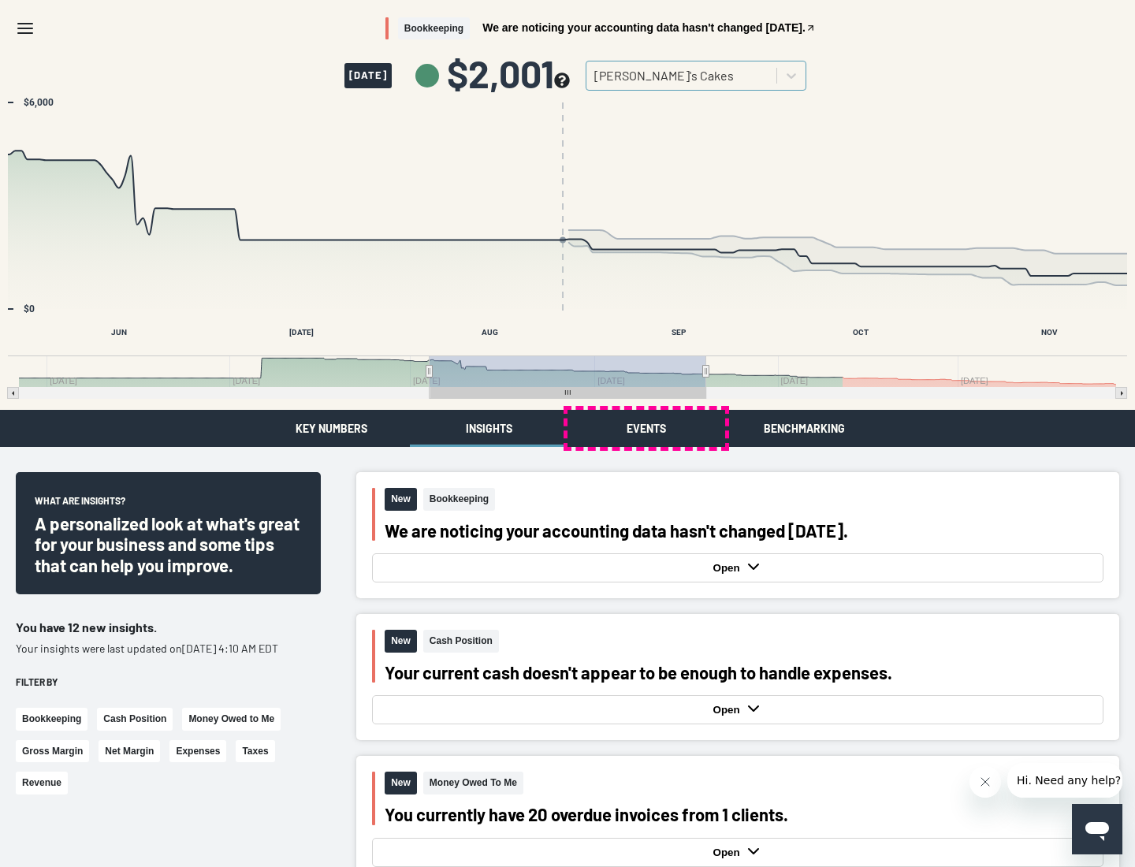 This screenshot has width=1135, height=867. Describe the element at coordinates (25, 28) in the screenshot. I see `svg: Menu` at that location.